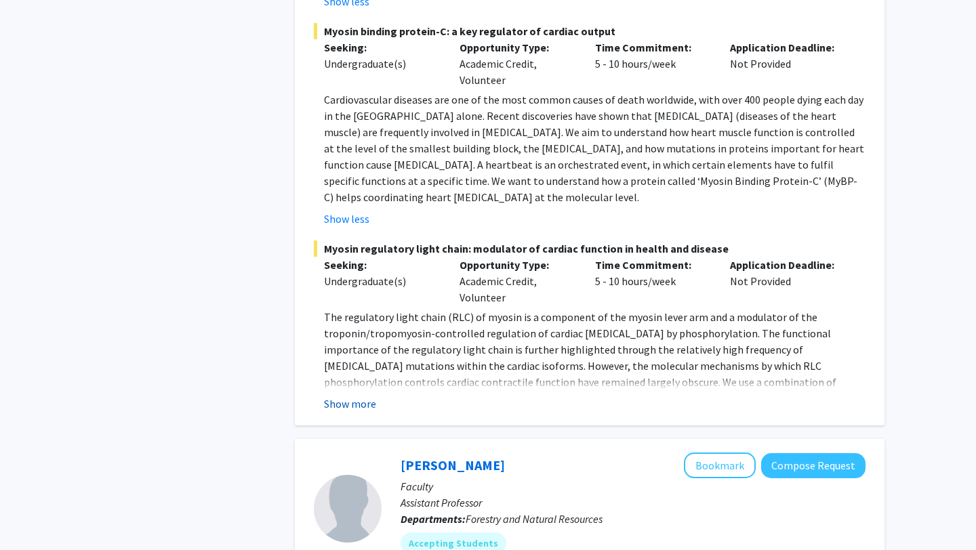  What do you see at coordinates (813, 466) in the screenshot?
I see `button: Compose Request to Darin McNeil` at bounding box center [813, 466].